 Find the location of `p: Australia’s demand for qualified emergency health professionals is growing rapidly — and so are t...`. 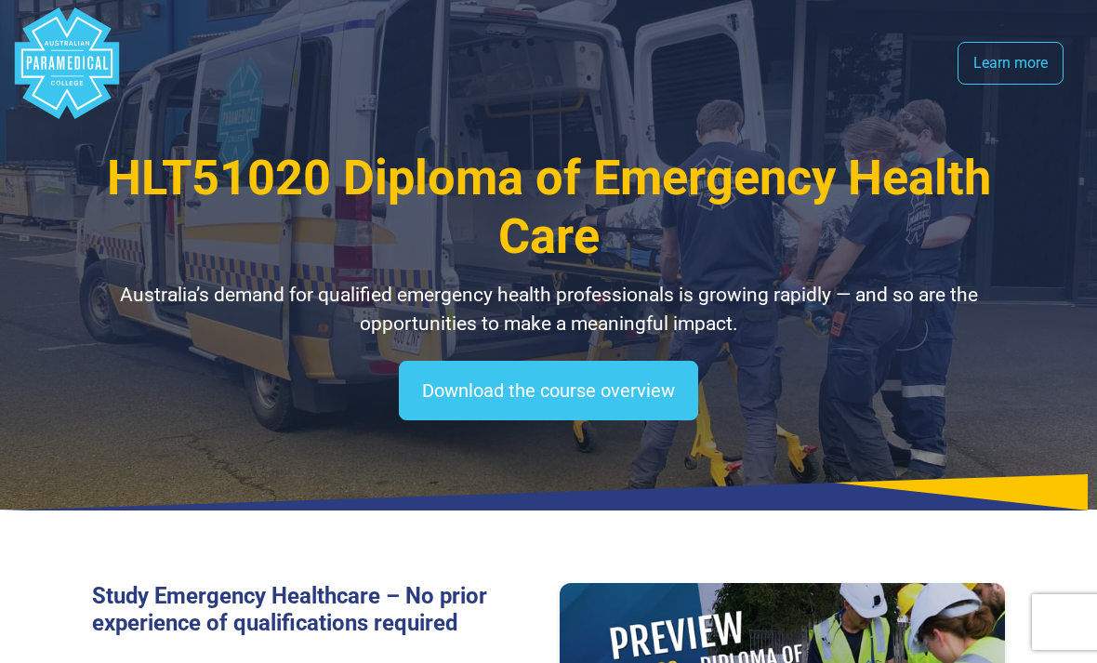

p: Australia’s demand for qualified emergency health professionals is growing rapidly — and so are t... is located at coordinates (548, 309).